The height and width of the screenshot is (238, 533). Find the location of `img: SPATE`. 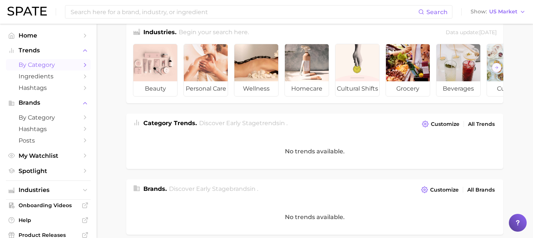

img: SPATE is located at coordinates (27, 11).